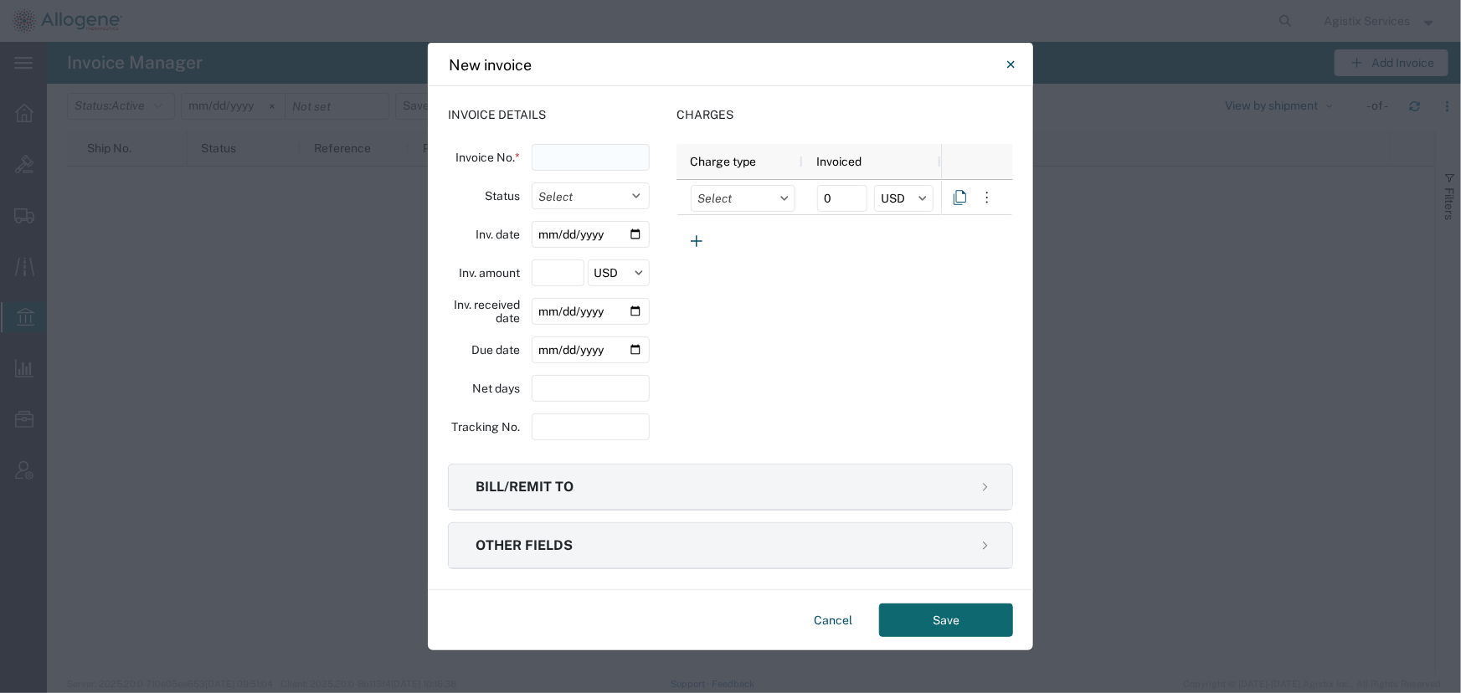  Describe the element at coordinates (502, 196) in the screenshot. I see `label: Status` at that location.